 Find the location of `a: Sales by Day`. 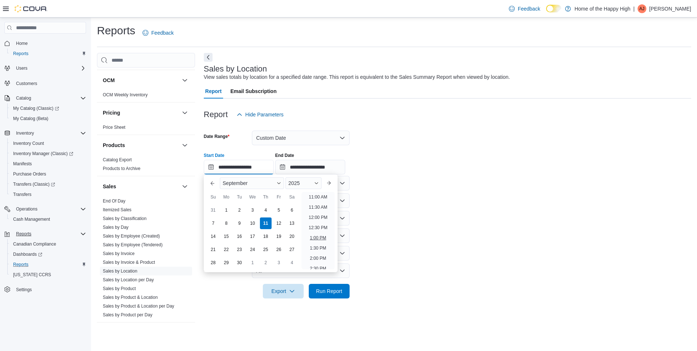

a: Sales by Day is located at coordinates (116, 227).